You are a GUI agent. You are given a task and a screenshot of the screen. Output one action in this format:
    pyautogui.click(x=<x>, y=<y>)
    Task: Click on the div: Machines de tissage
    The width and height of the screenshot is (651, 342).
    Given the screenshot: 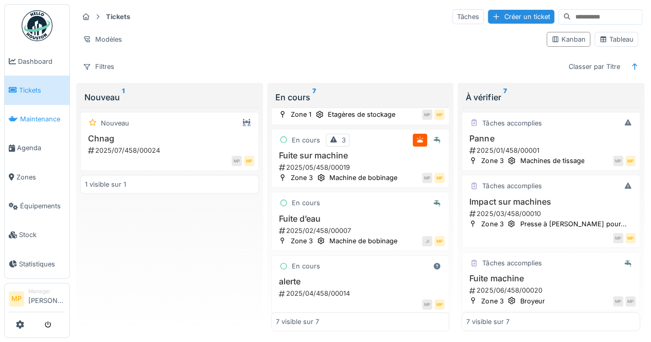 What is the action you would take?
    pyautogui.click(x=552, y=161)
    